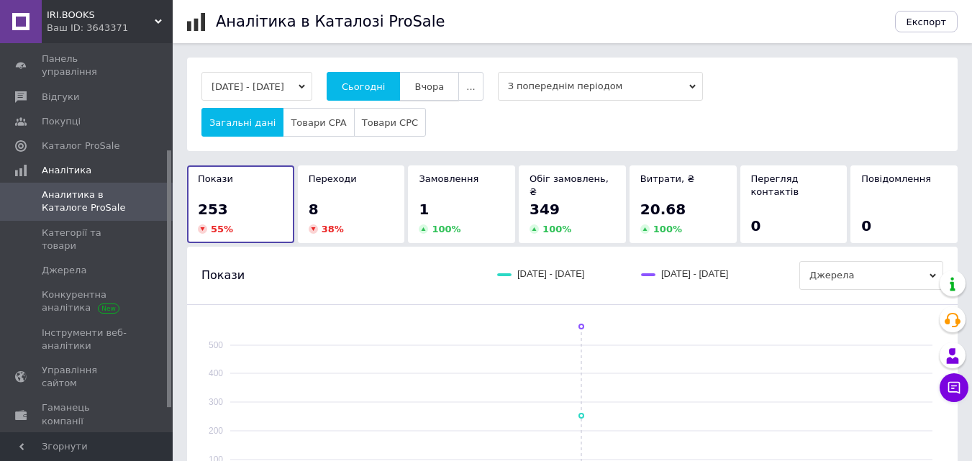 The width and height of the screenshot is (972, 461). I want to click on span: Аналитика в Каталоге ProSale, so click(87, 202).